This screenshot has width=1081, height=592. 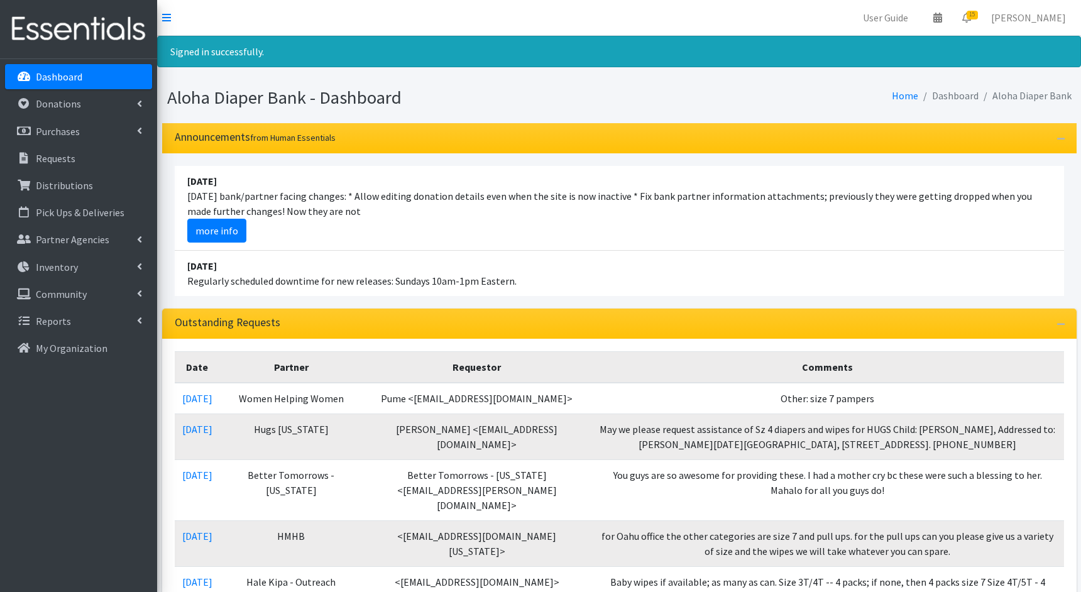 What do you see at coordinates (905, 96) in the screenshot?
I see `a: Home` at bounding box center [905, 96].